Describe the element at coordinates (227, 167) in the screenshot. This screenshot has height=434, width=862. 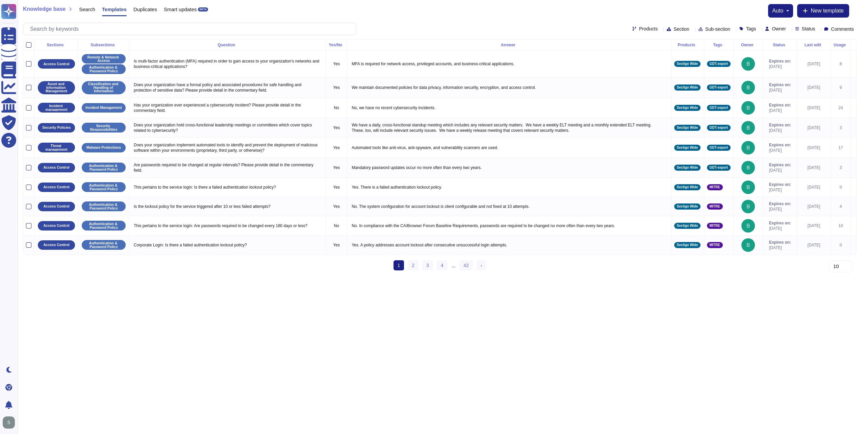
I see `p: Are passwords required to be changed at regular intervals? Please provide detail in the commentar...` at that location.